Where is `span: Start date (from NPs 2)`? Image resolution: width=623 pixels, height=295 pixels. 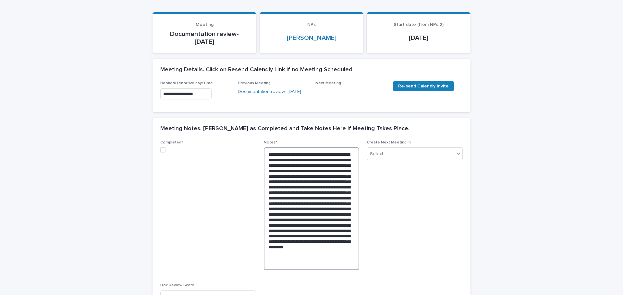
span: Start date (from NPs 2) is located at coordinates (418, 25).